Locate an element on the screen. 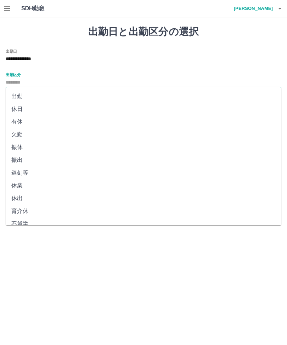 This screenshot has width=287, height=345. li: 不就労 is located at coordinates (143, 224).